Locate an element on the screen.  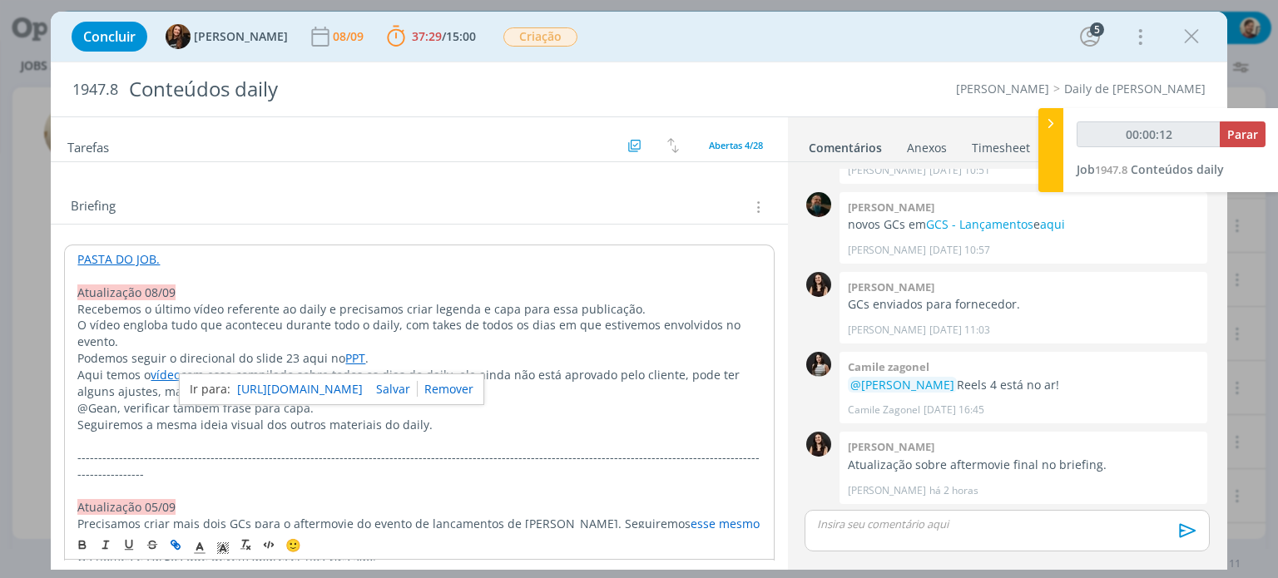
a: Timesheet is located at coordinates (1001, 144).